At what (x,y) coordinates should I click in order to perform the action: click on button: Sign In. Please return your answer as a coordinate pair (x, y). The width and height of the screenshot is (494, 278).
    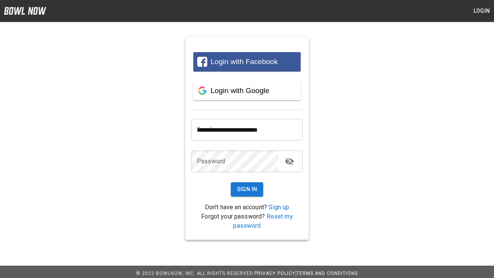
    Looking at the image, I should click on (247, 189).